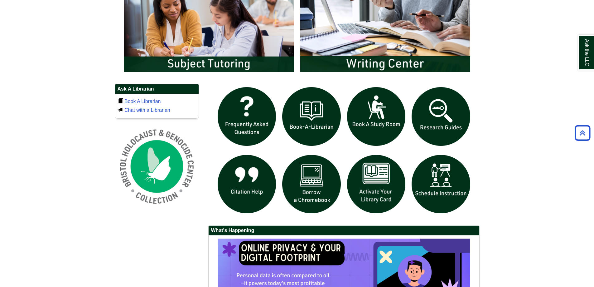  Describe the element at coordinates (441, 116) in the screenshot. I see `img: Research Guides icon links to research guides web page` at that location.